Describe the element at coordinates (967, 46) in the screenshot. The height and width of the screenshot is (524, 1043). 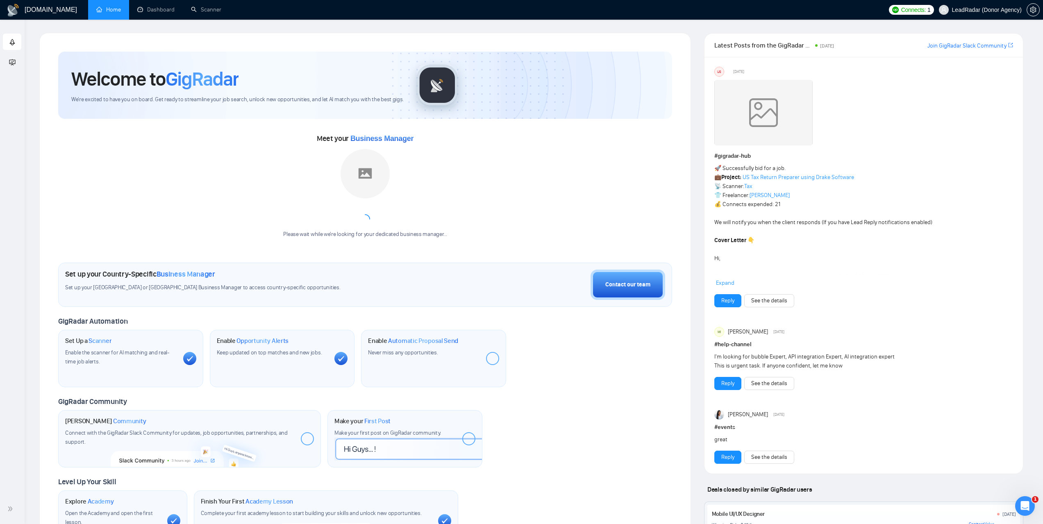
I see `a: Join GigRadar Slack Community` at that location.